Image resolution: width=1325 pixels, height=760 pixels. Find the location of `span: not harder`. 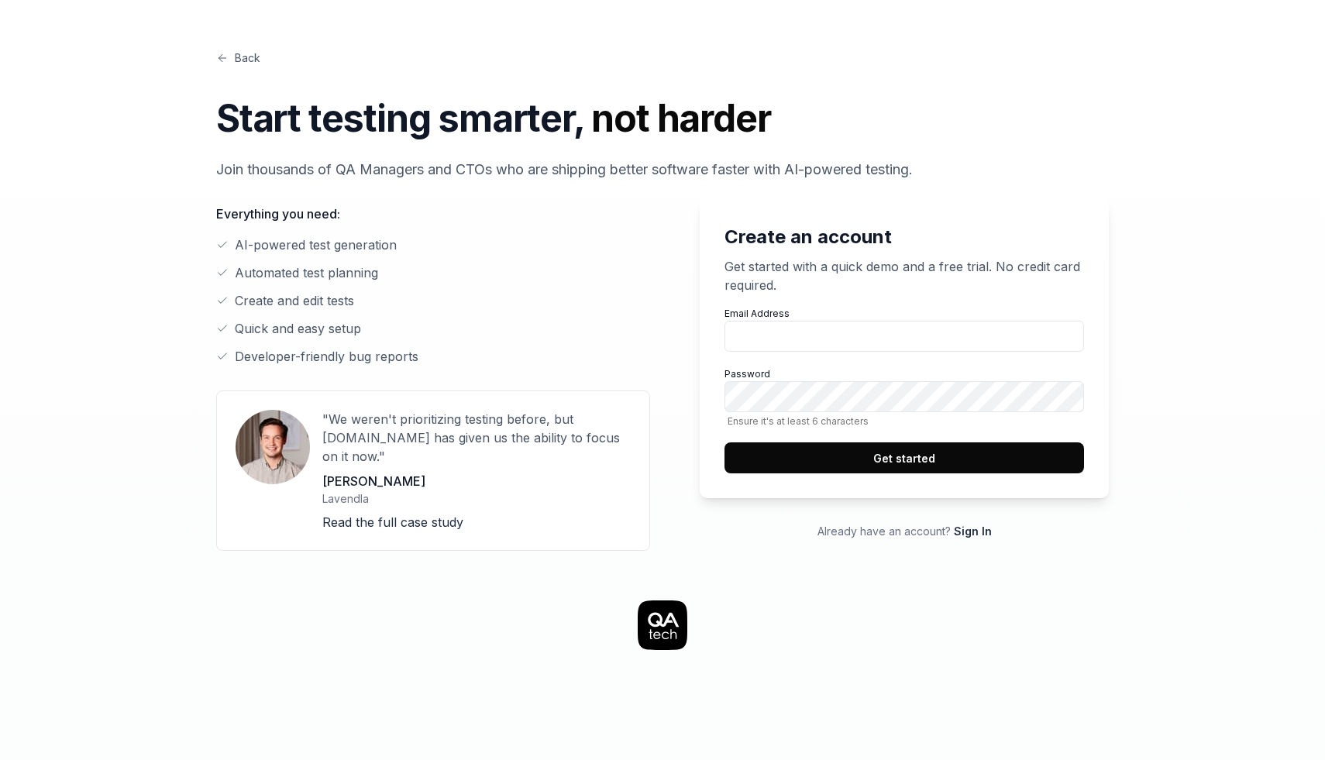

span: not harder is located at coordinates (680, 118).